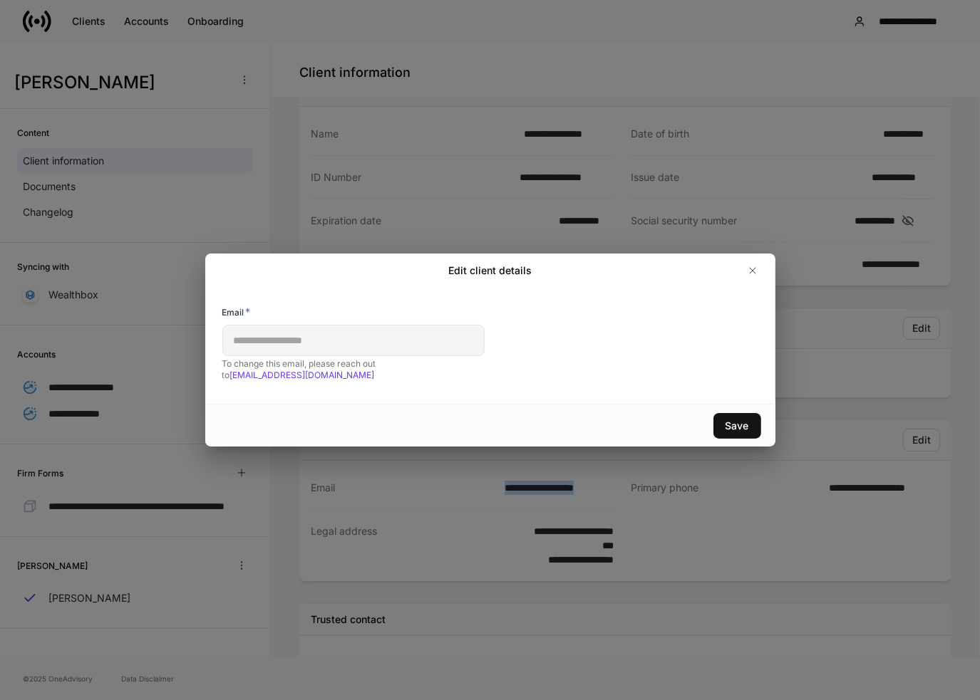 The image size is (980, 700). What do you see at coordinates (489, 271) in the screenshot?
I see `h2: Edit client details` at bounding box center [489, 271].